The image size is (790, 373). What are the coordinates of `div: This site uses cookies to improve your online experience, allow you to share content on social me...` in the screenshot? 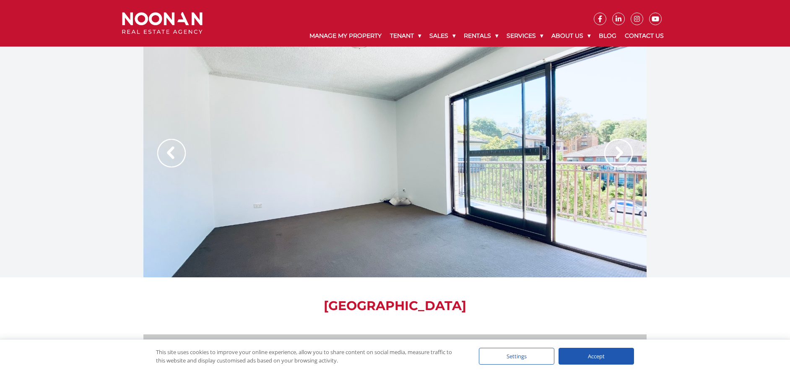 It's located at (309, 356).